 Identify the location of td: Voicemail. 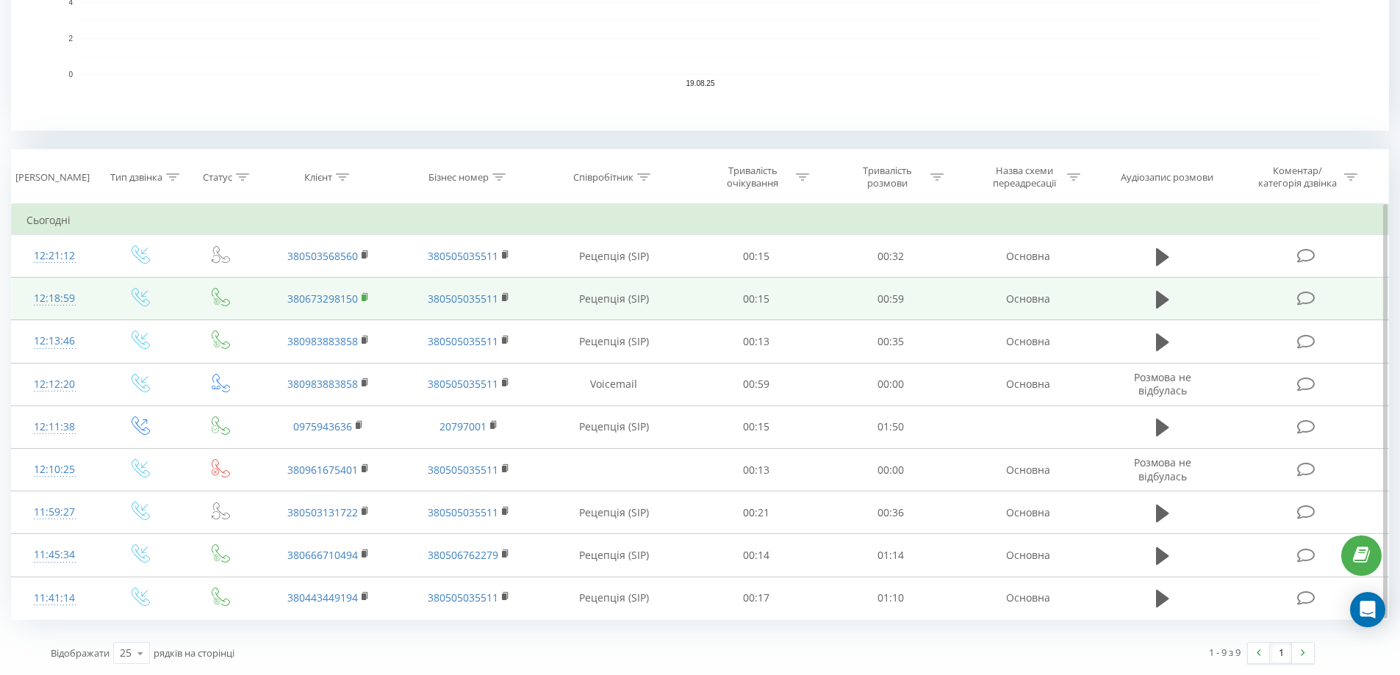
(614, 384).